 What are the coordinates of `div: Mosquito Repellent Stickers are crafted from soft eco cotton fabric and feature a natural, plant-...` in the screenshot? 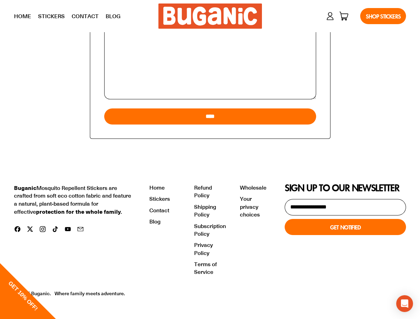 It's located at (75, 200).